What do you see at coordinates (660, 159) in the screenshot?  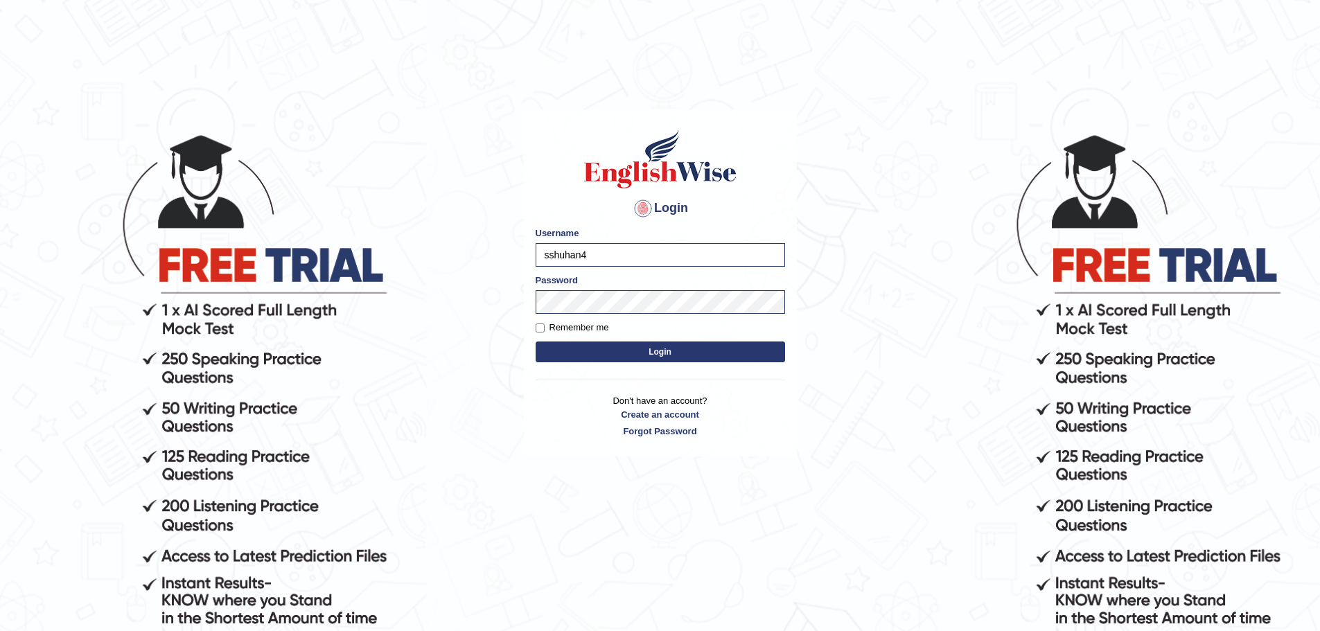 I see `img: Logo of English Wise sign in for intelligent practice with AI` at bounding box center [660, 159].